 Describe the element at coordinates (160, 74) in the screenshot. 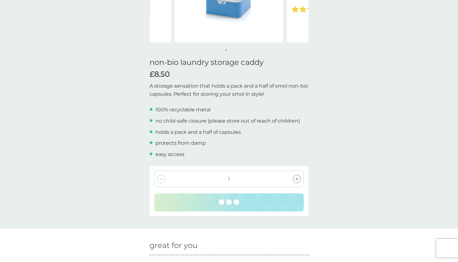

I see `span: £8.50` at that location.